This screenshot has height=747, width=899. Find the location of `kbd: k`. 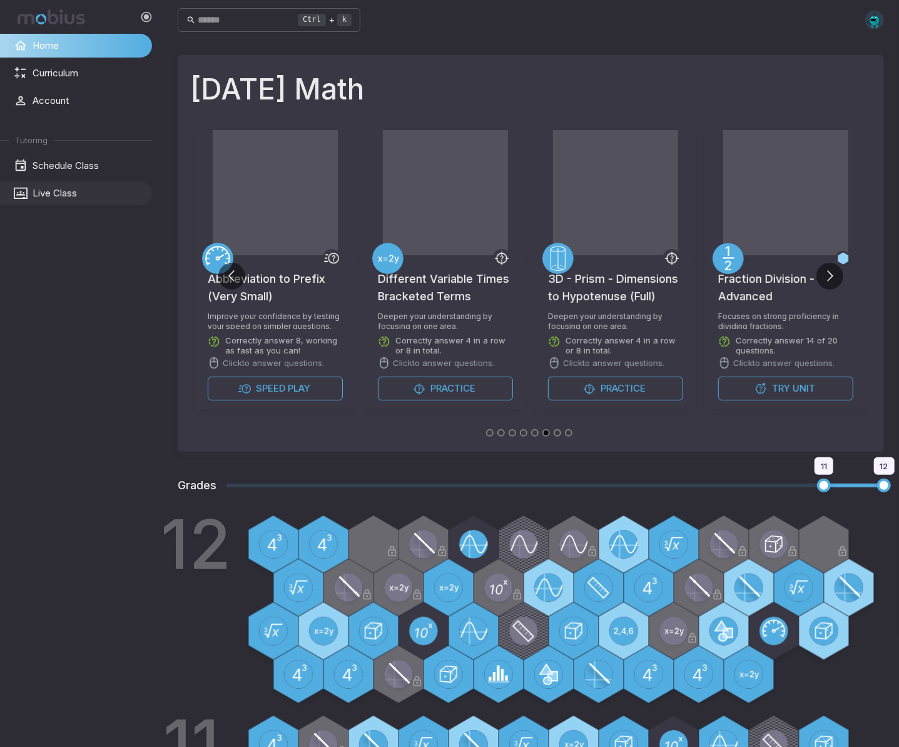

kbd: k is located at coordinates (344, 20).